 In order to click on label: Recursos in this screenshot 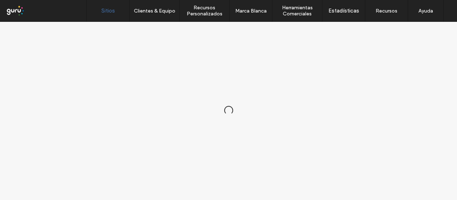, I will do `click(386, 11)`.